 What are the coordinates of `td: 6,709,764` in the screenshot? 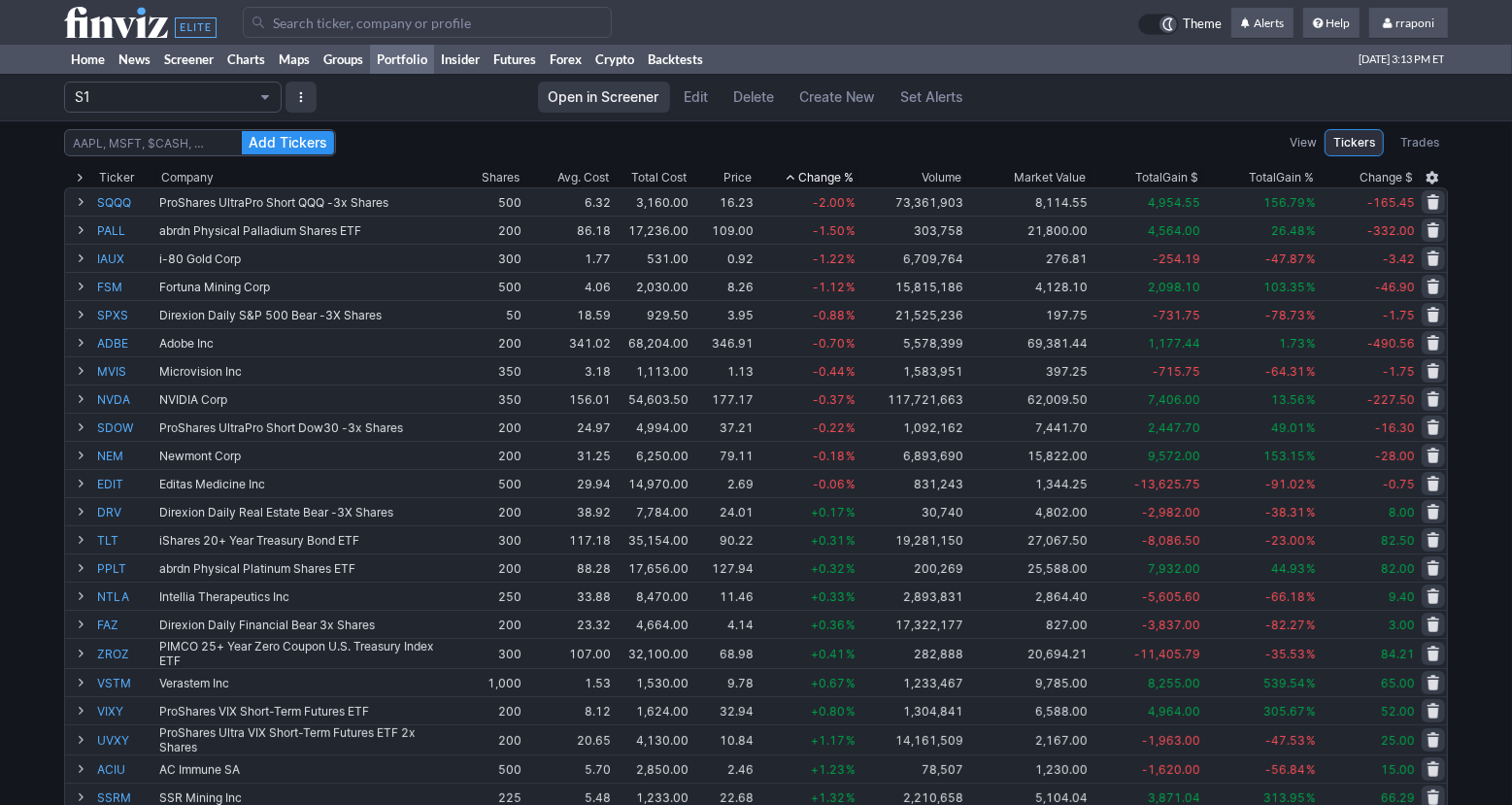 It's located at (912, 258).